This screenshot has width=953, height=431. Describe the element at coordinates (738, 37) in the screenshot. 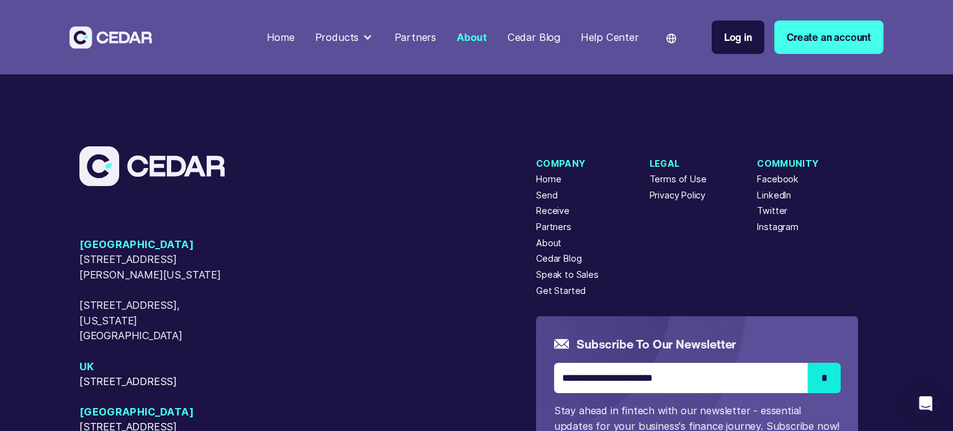

I see `div: Log in` at that location.